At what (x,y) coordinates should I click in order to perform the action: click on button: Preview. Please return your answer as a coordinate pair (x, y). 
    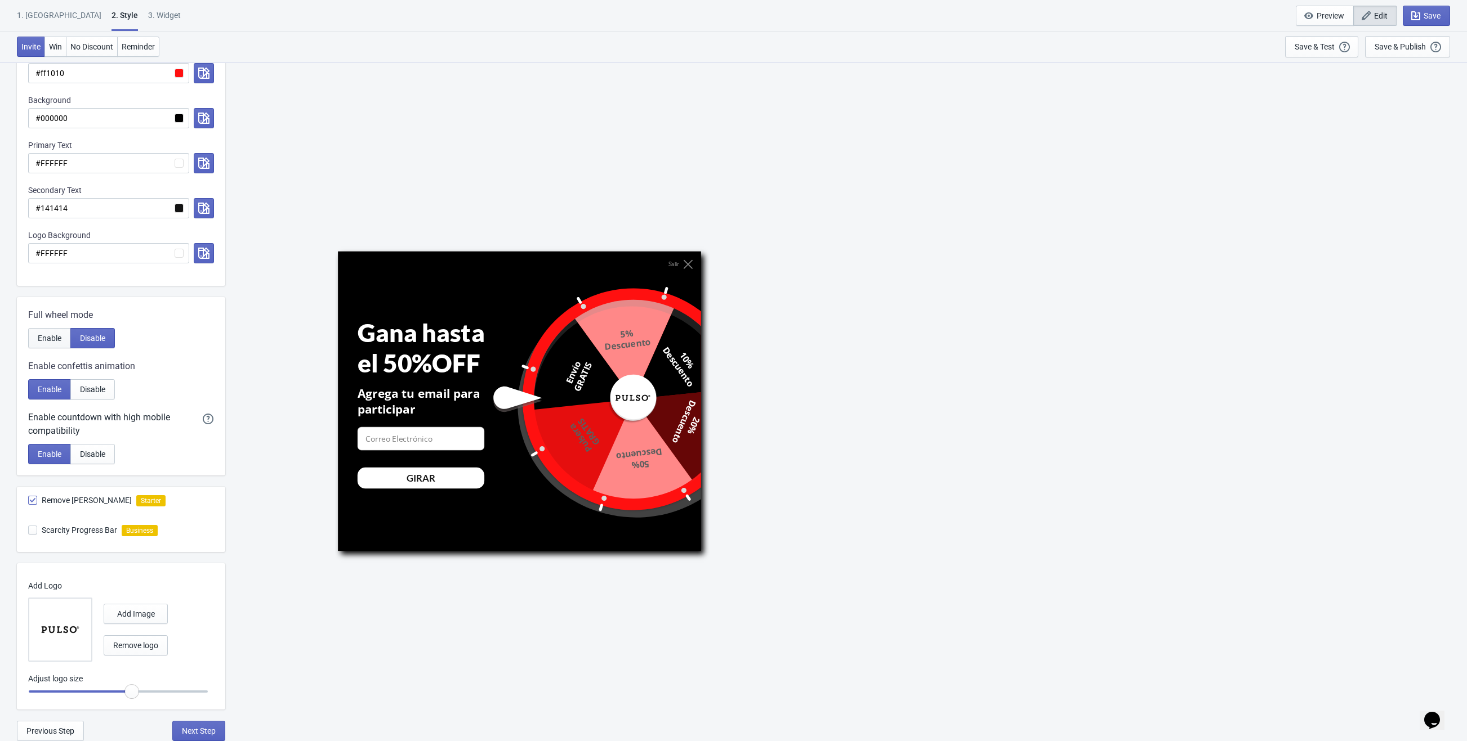
    Looking at the image, I should click on (1324, 16).